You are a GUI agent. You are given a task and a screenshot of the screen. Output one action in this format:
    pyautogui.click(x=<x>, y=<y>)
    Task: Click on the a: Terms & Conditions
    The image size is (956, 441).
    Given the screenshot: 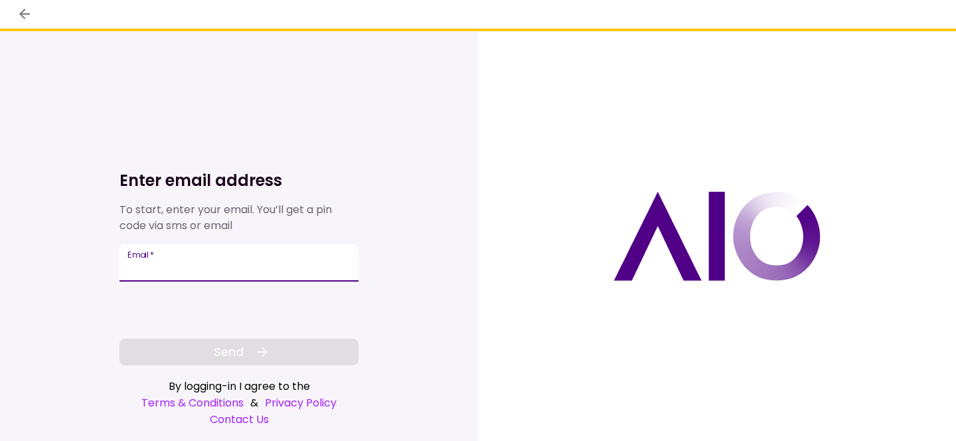 What is the action you would take?
    pyautogui.click(x=193, y=403)
    